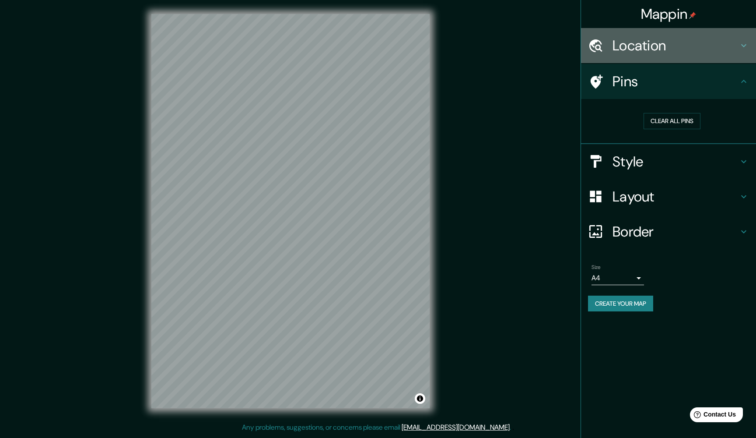 The height and width of the screenshot is (438, 756). What do you see at coordinates (376, 427) in the screenshot?
I see `p: Any problems, suggestions, or concerns please email .` at bounding box center [376, 427].